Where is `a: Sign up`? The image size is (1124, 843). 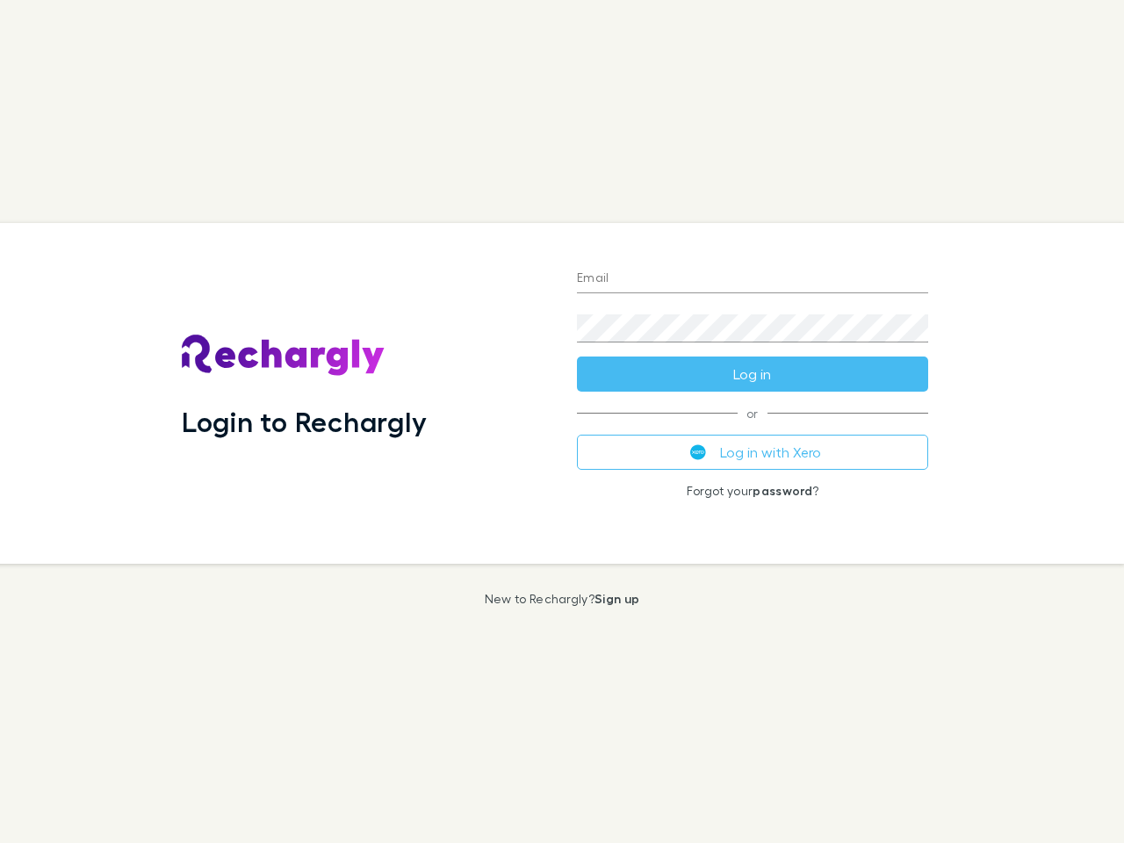
a: Sign up is located at coordinates (616, 598).